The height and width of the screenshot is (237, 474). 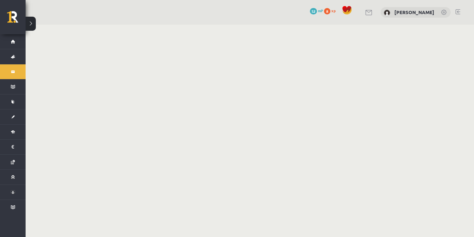 I want to click on span: 52, so click(x=314, y=11).